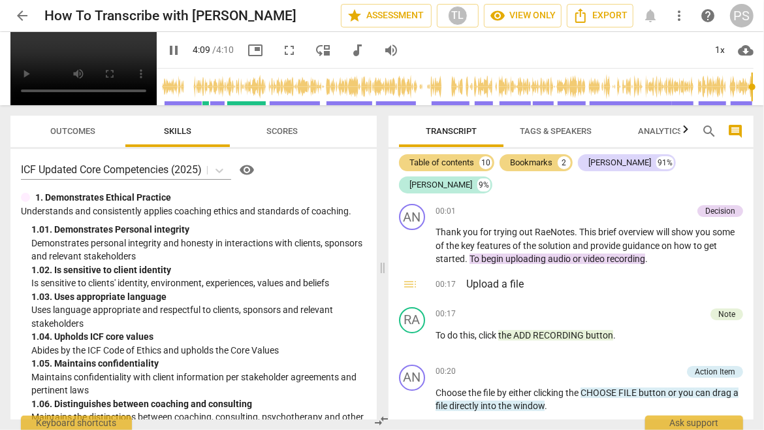 The image size is (764, 430). I want to click on span: audiotrack, so click(357, 50).